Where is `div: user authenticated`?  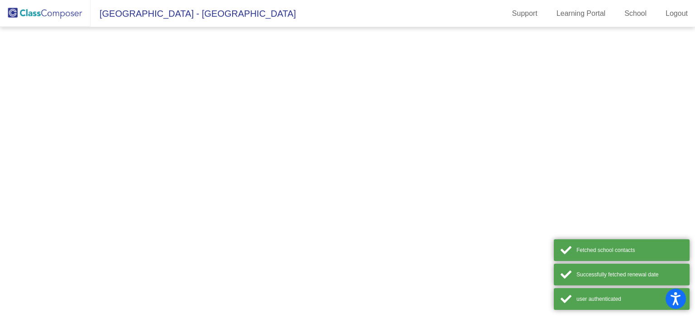 div: user authenticated is located at coordinates (629, 299).